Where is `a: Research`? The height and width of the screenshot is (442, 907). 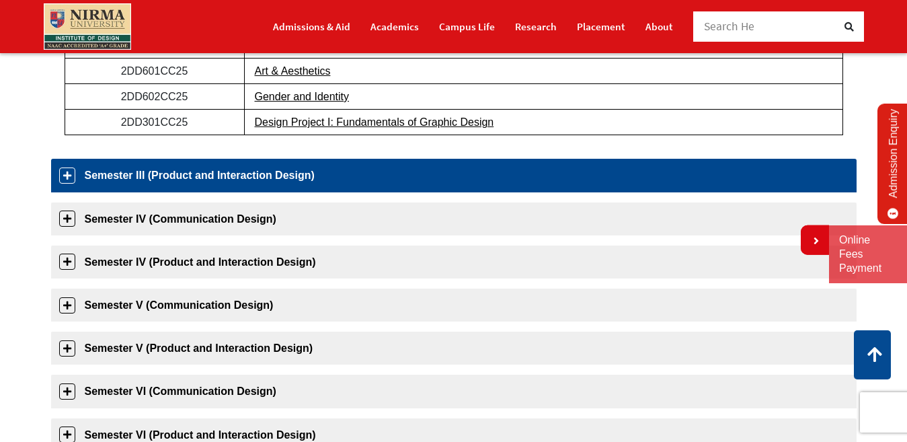
a: Research is located at coordinates (536, 26).